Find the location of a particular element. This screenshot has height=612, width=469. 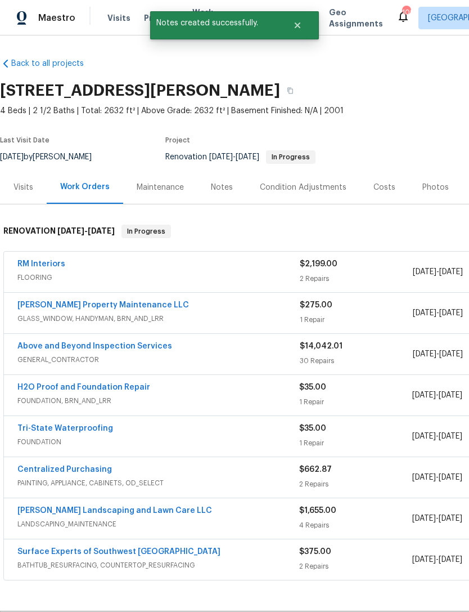

span: Work Orders is located at coordinates (207, 18).